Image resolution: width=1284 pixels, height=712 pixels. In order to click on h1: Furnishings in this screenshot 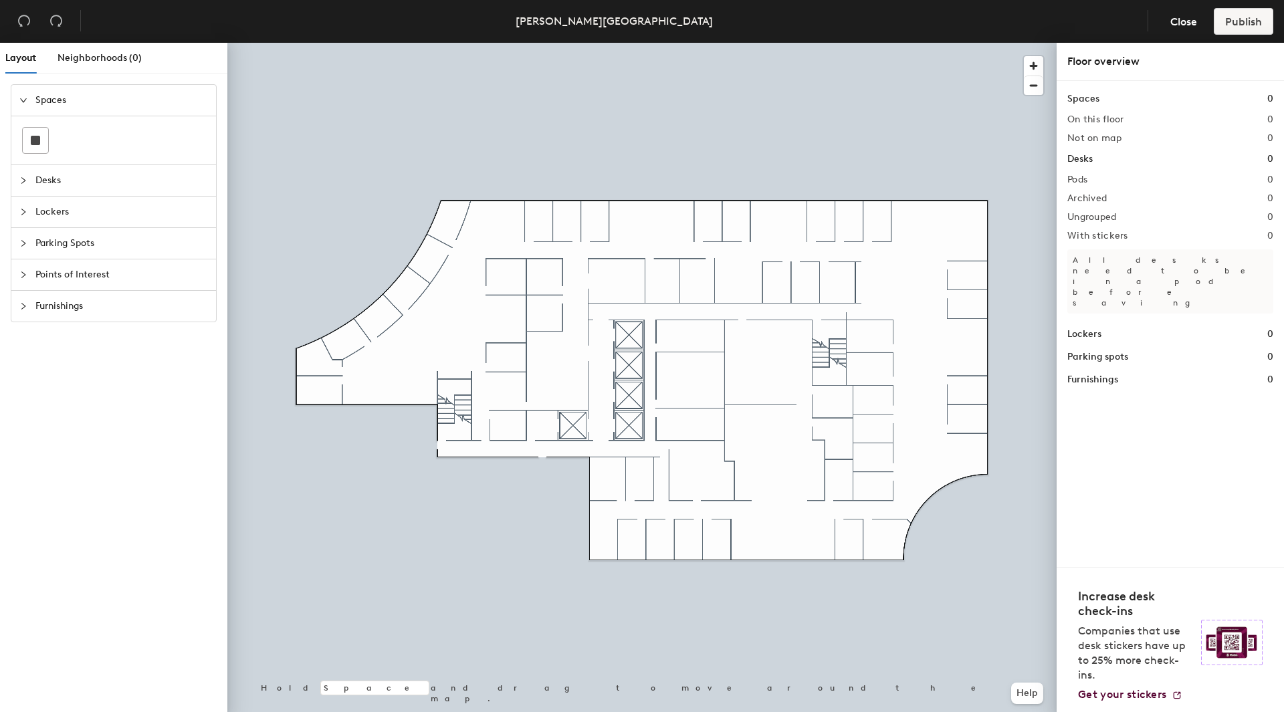, I will do `click(1093, 380)`.